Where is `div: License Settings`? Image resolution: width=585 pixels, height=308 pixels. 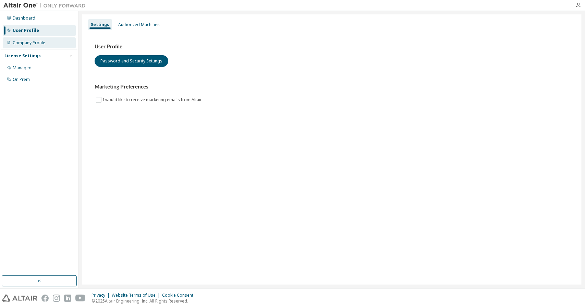 div: License Settings is located at coordinates (23, 56).